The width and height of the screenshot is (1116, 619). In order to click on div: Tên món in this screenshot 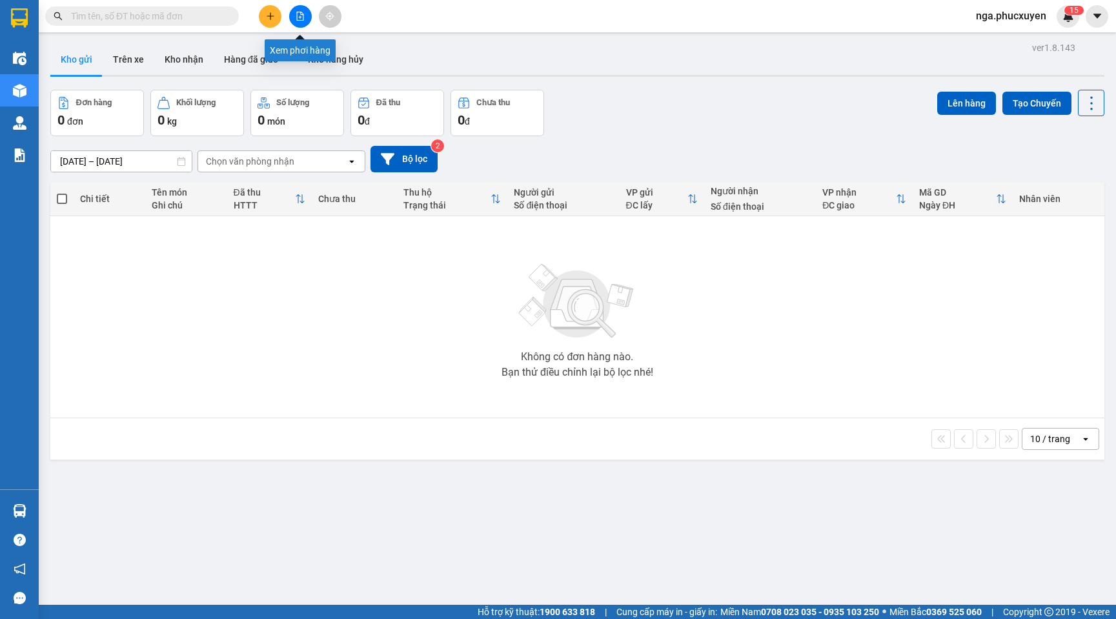, I will do `click(186, 192)`.